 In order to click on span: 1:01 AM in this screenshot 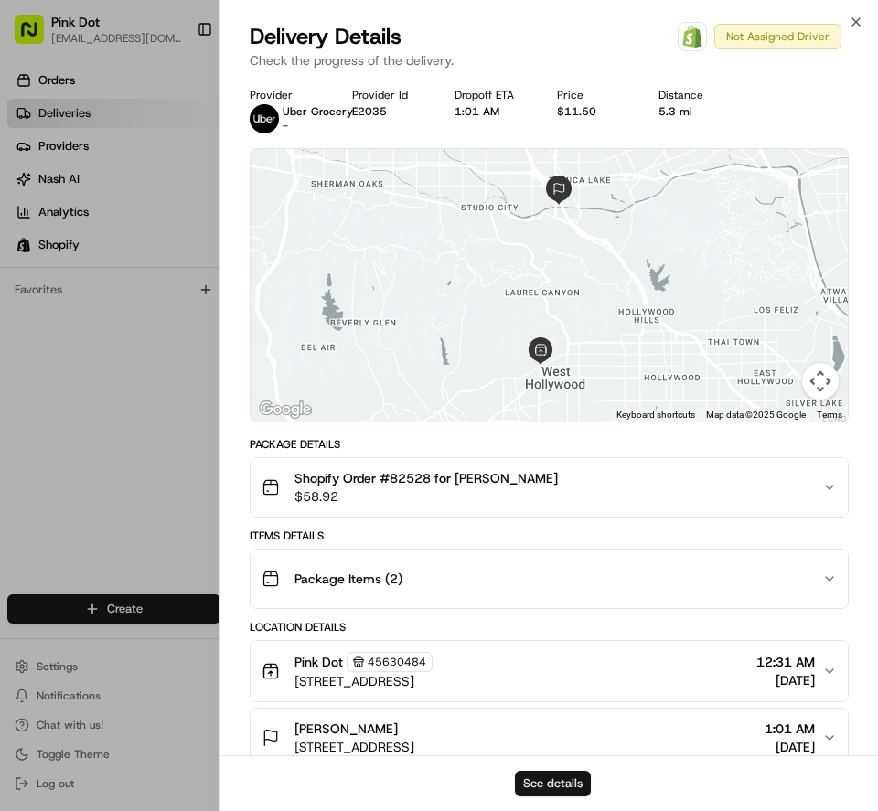, I will do `click(789, 729)`.